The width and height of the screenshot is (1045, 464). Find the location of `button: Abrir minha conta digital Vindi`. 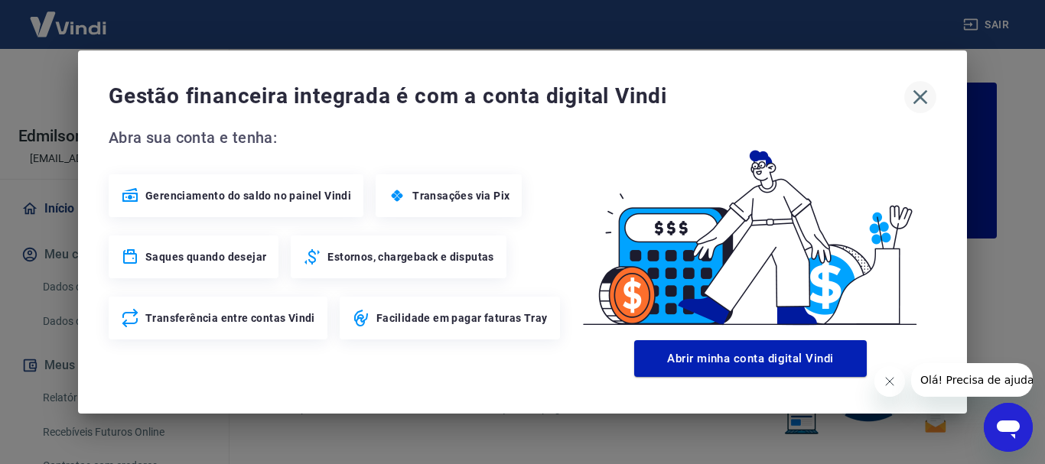

button: Abrir minha conta digital Vindi is located at coordinates (750, 359).